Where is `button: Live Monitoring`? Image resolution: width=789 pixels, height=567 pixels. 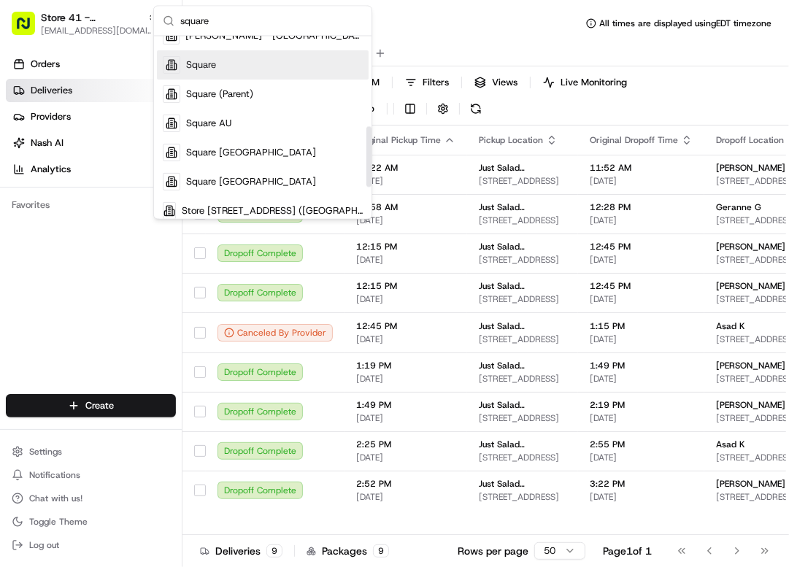
button: Live Monitoring is located at coordinates (585, 82).